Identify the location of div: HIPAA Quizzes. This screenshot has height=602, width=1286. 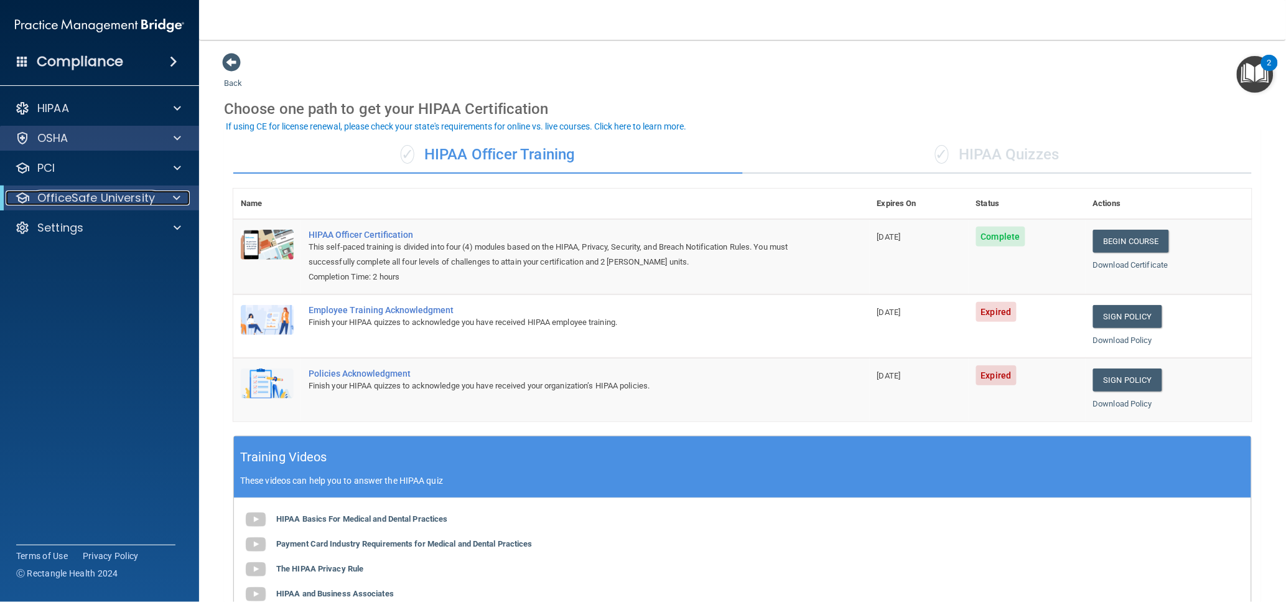
(998, 155).